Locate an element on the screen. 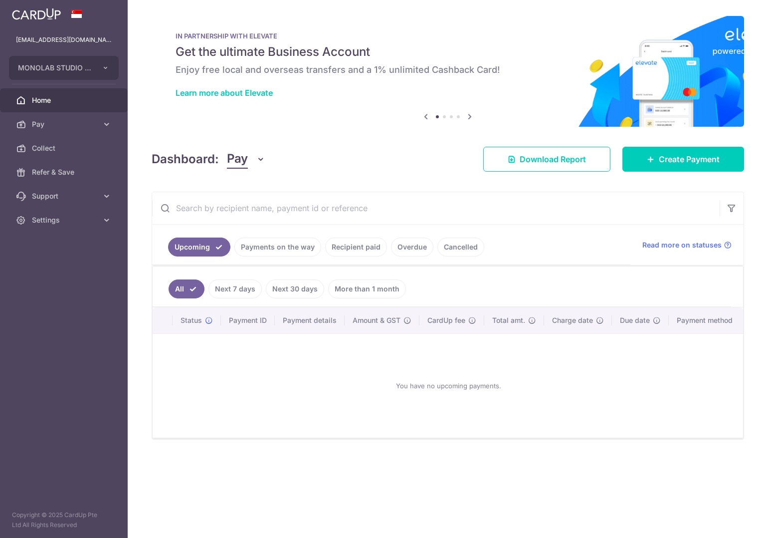  a: More than 1 month is located at coordinates (367, 289).